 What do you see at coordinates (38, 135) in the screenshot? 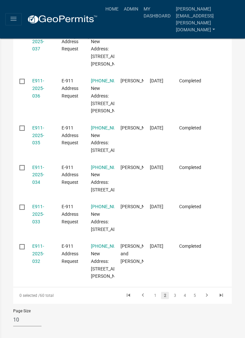
I see `a: E911-2025-035` at bounding box center [38, 135].